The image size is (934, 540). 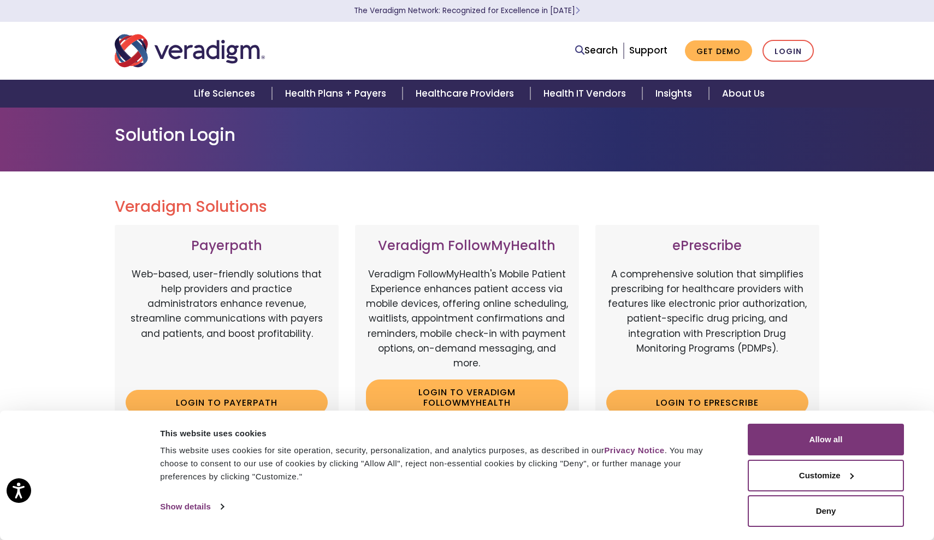 What do you see at coordinates (826, 476) in the screenshot?
I see `button: Customize` at bounding box center [826, 476].